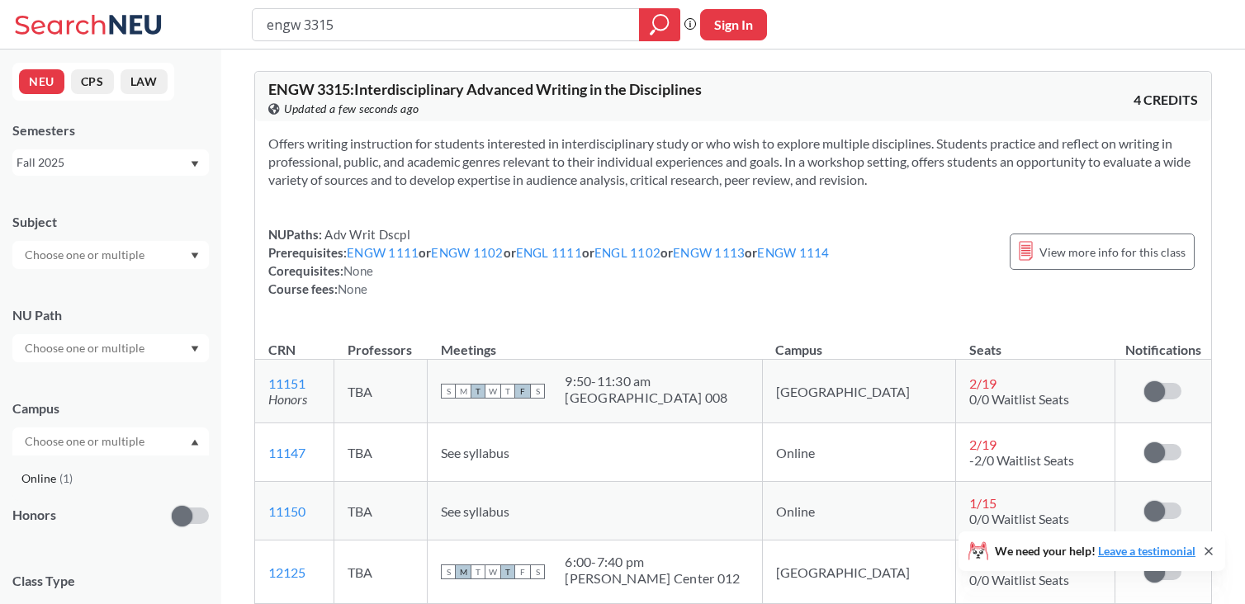 This screenshot has height=604, width=1245. I want to click on span: ENGW 3315 : Interdisciplinary Advanced Writing in the Disciplines, so click(485, 89).